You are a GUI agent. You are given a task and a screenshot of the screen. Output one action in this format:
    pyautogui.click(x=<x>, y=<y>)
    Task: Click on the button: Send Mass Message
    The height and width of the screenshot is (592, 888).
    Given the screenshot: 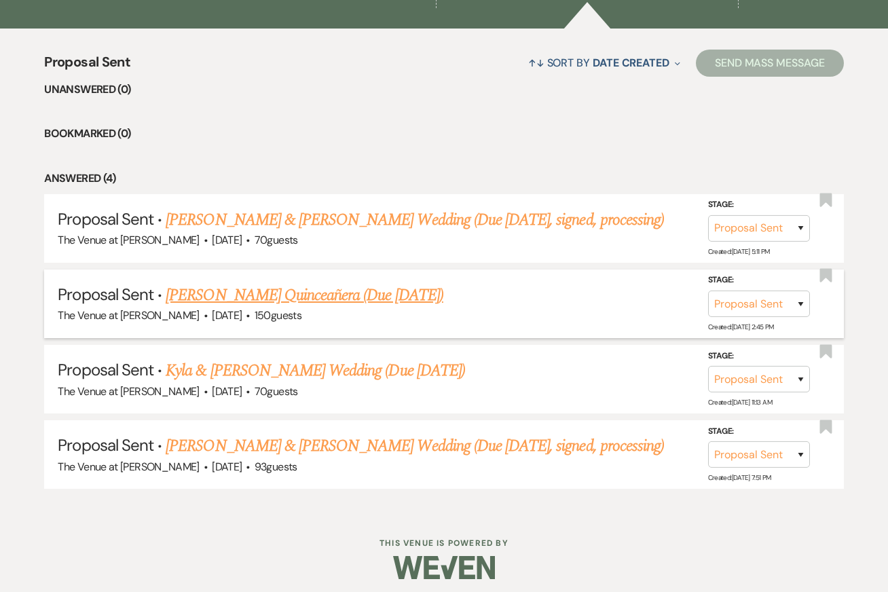 What is the action you would take?
    pyautogui.click(x=770, y=63)
    